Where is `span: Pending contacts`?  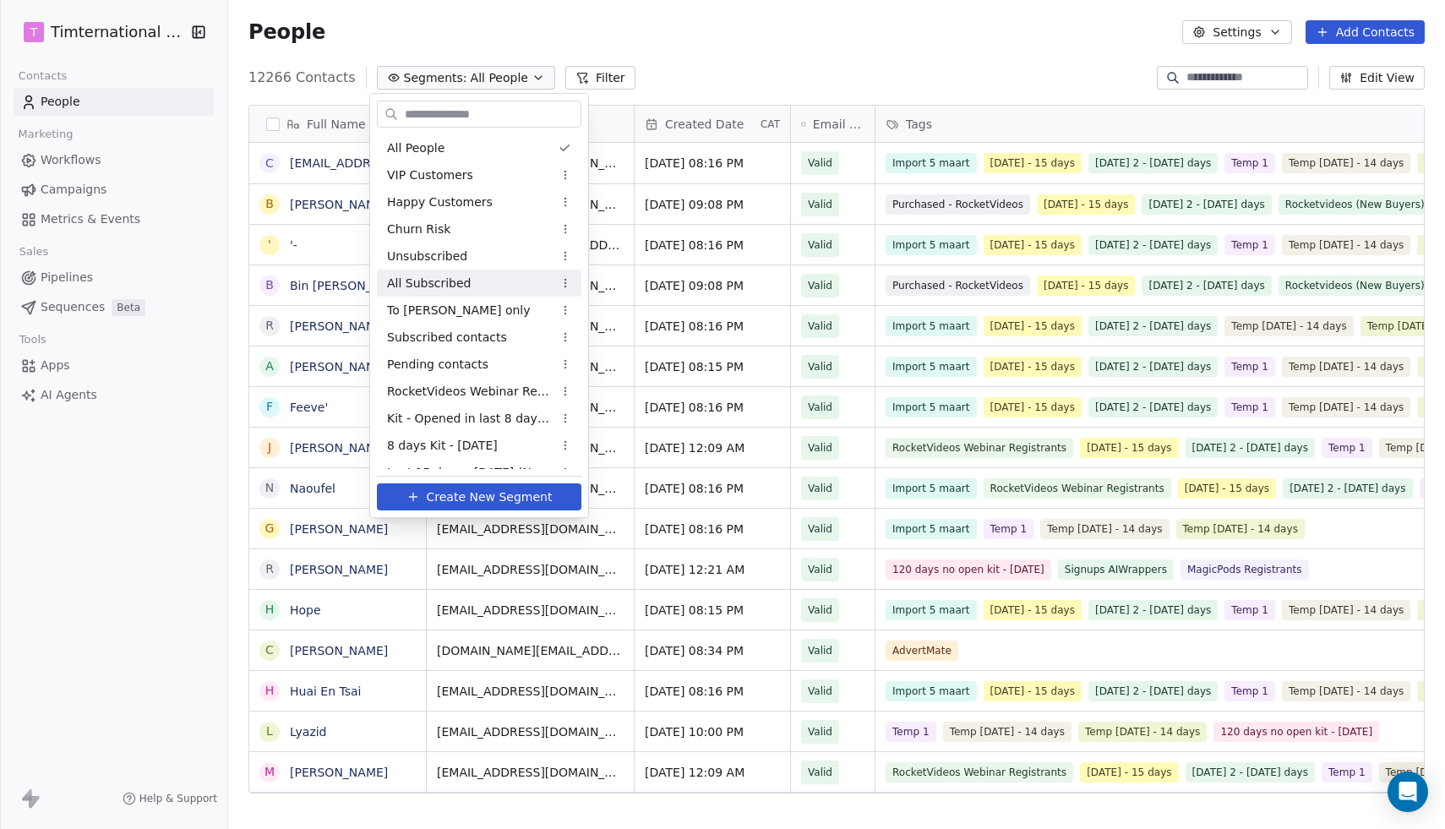 span: Pending contacts is located at coordinates (438, 364).